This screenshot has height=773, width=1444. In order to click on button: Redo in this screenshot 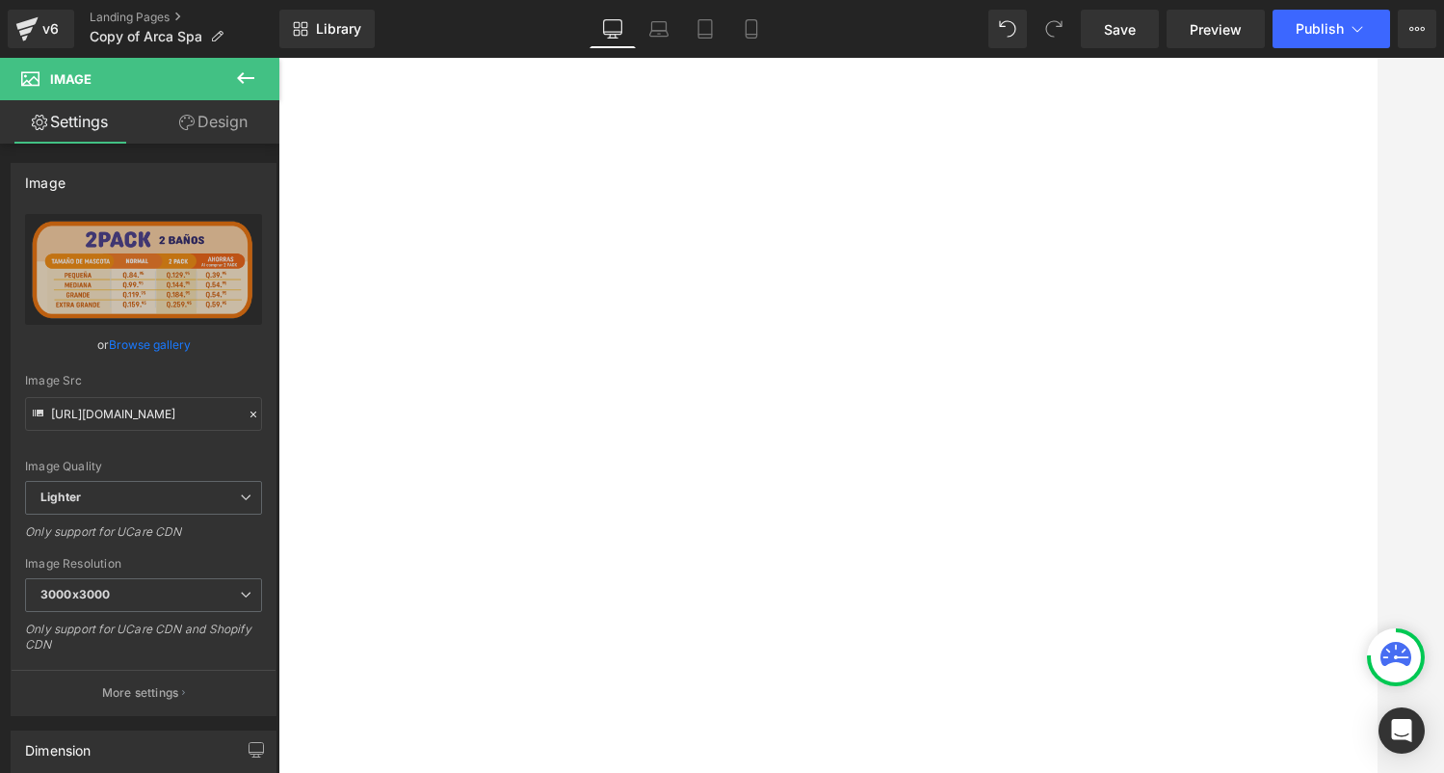, I will do `click(1054, 29)`.